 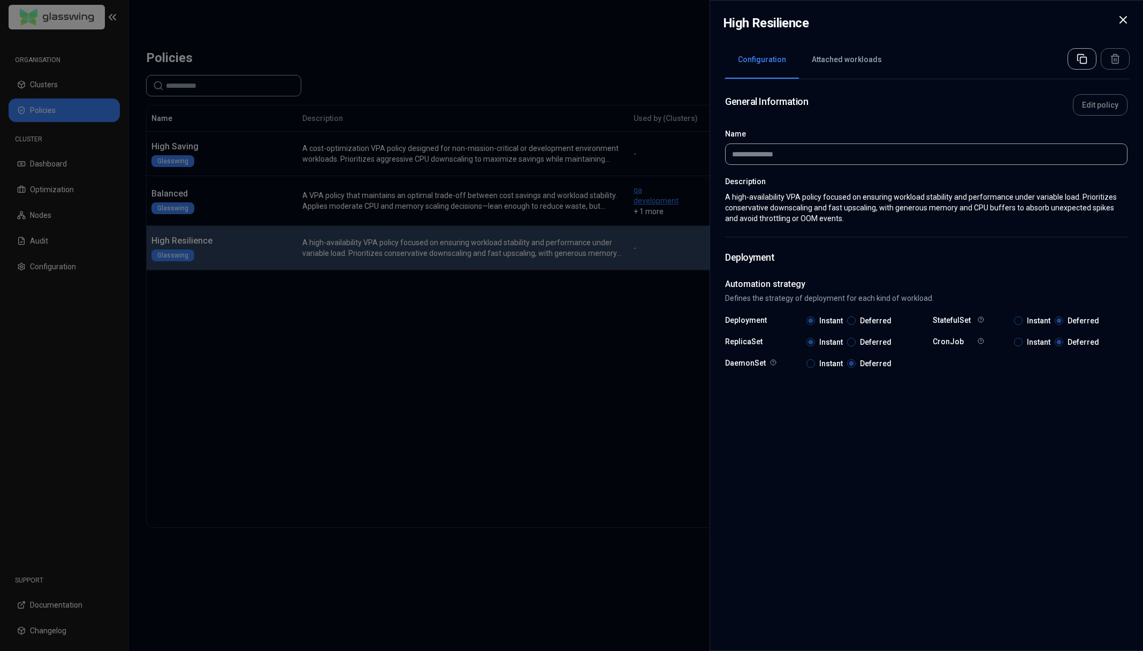 I want to click on button: Attached workloads, so click(x=846, y=60).